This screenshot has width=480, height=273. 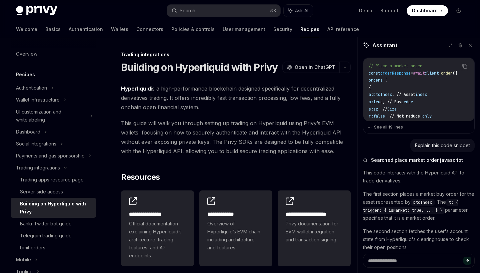 I want to click on div: Telegram trading guide, so click(x=46, y=236).